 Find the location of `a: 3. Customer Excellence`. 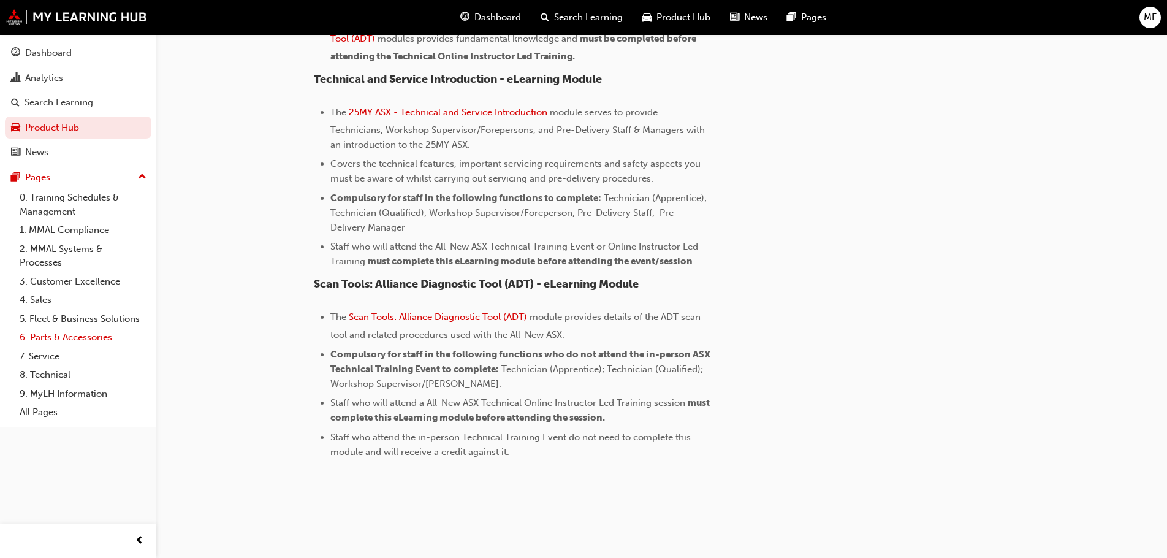

a: 3. Customer Excellence is located at coordinates (83, 281).